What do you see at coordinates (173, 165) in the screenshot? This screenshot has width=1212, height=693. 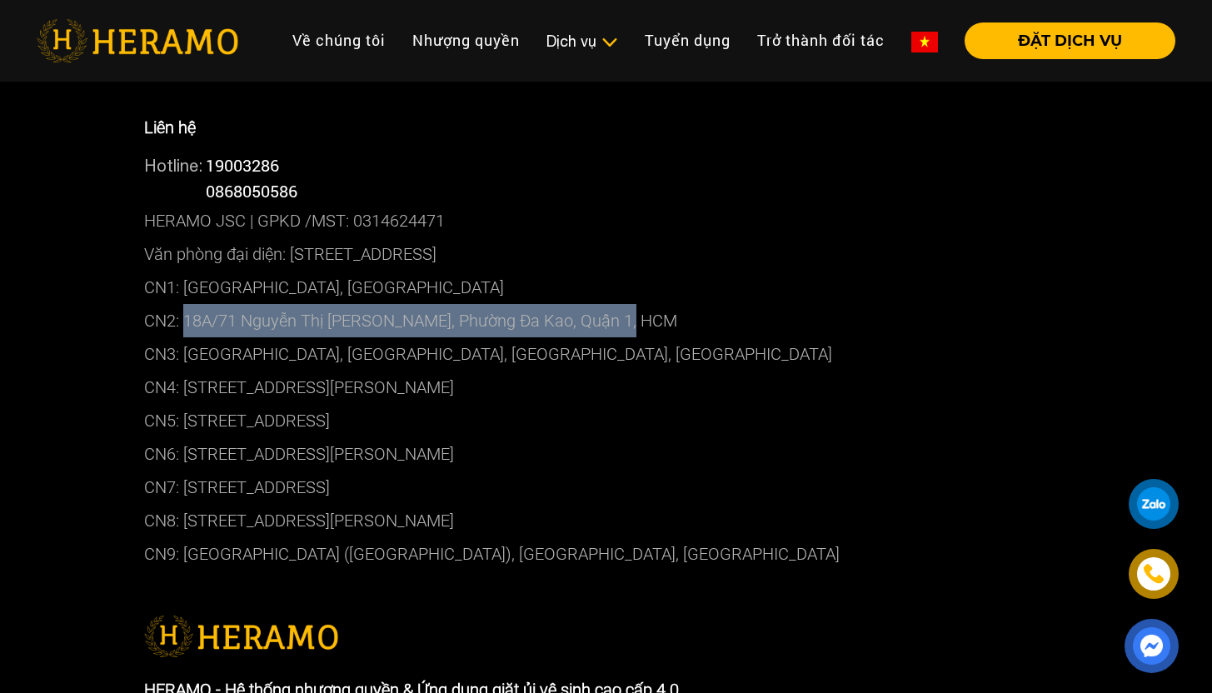 I see `span: Hotline:` at bounding box center [173, 165].